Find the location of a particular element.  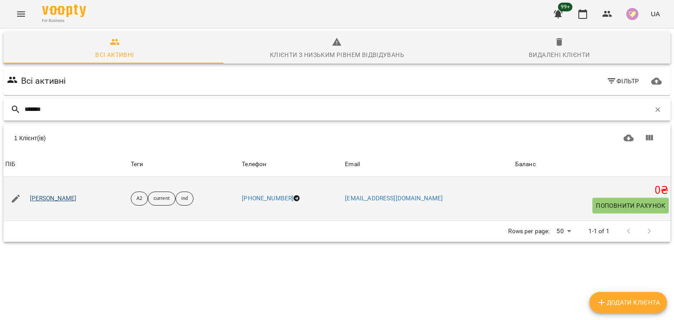

span: ПІБ is located at coordinates (66, 165).